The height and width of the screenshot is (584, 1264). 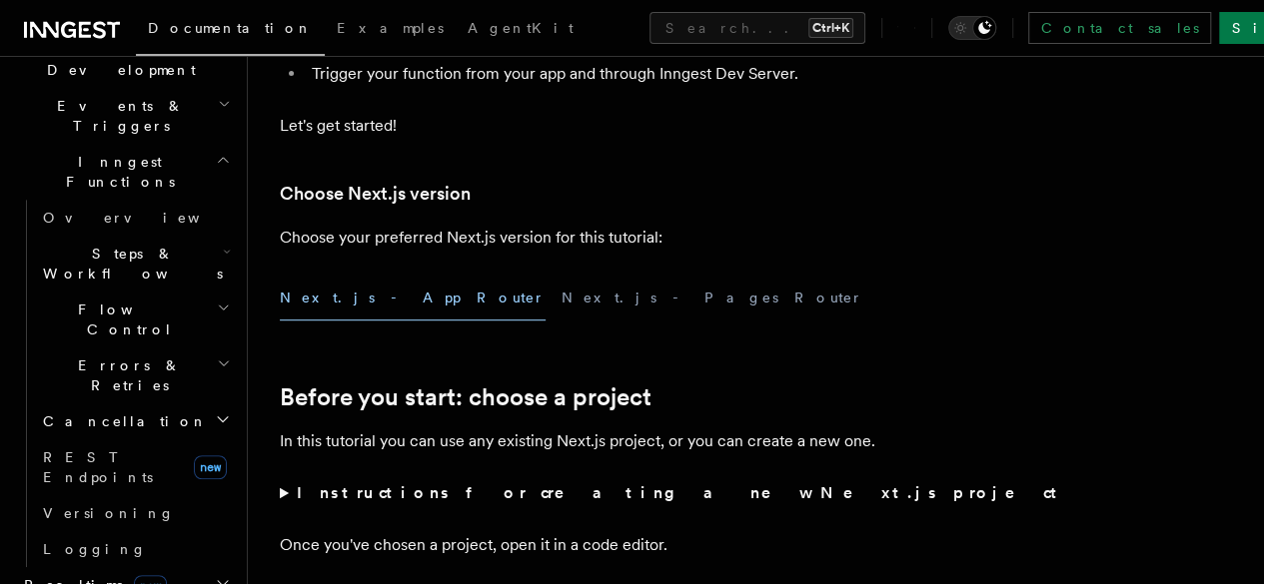 What do you see at coordinates (230, 31) in the screenshot?
I see `a: Documentation` at bounding box center [230, 31].